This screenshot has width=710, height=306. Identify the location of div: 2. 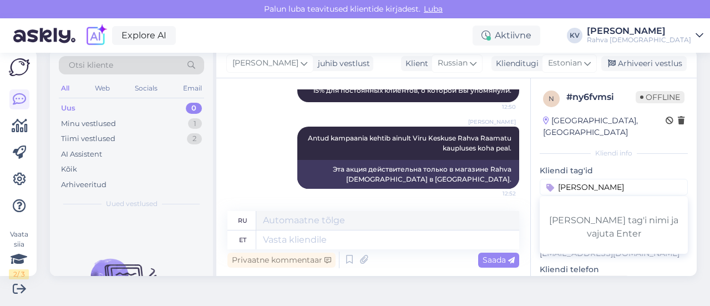
(194, 139).